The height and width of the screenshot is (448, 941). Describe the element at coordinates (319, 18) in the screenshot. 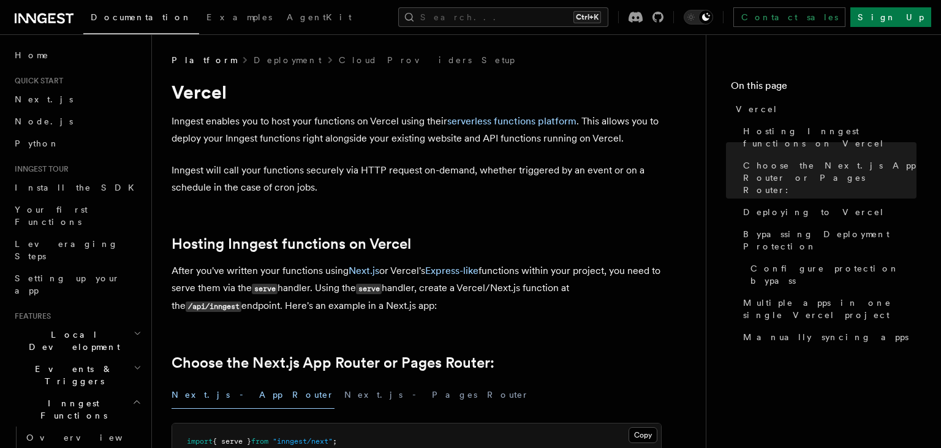

I see `a: AgentKit` at that location.